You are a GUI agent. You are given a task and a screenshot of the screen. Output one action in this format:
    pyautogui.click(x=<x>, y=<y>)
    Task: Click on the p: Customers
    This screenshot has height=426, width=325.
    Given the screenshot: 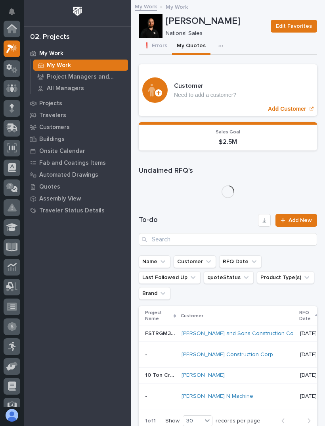 What is the action you would take?
    pyautogui.click(x=54, y=127)
    